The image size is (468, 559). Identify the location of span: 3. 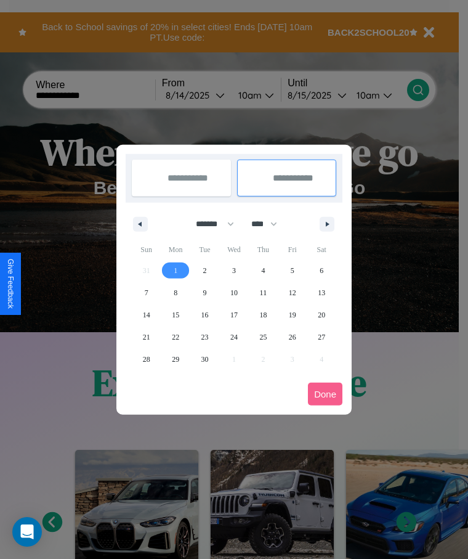
(234, 271).